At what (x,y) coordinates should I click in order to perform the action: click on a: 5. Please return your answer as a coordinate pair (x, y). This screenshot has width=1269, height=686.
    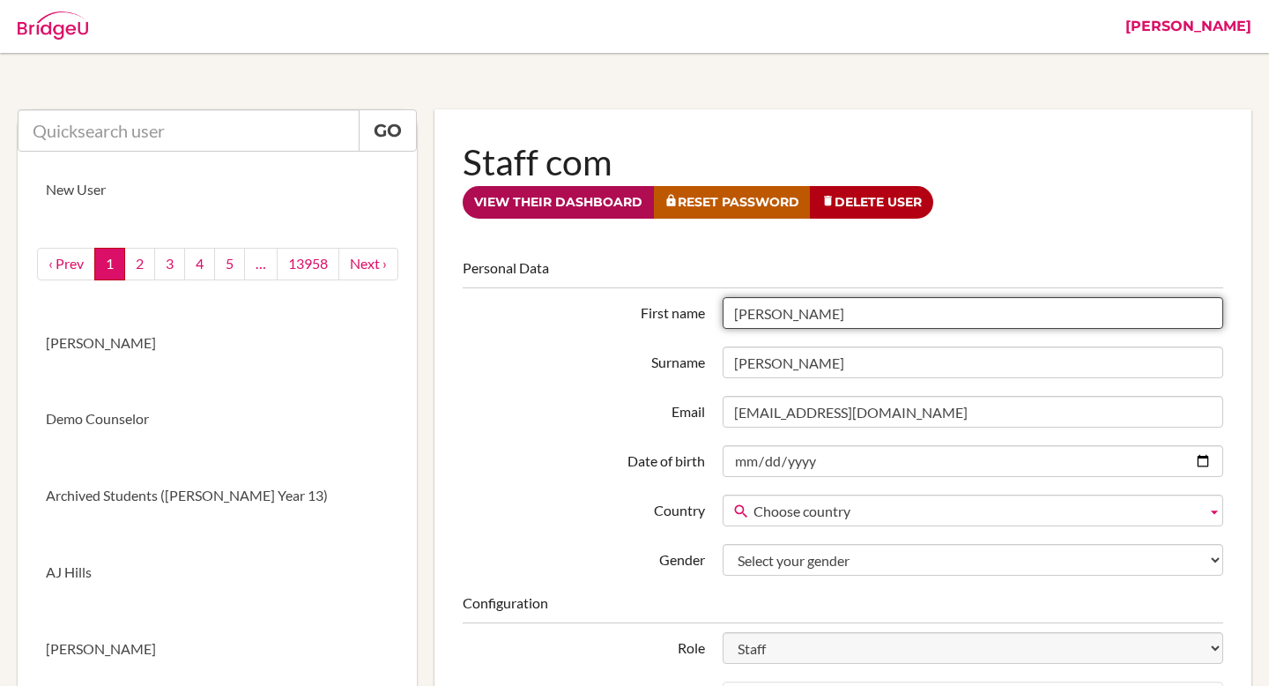
    Looking at the image, I should click on (229, 264).